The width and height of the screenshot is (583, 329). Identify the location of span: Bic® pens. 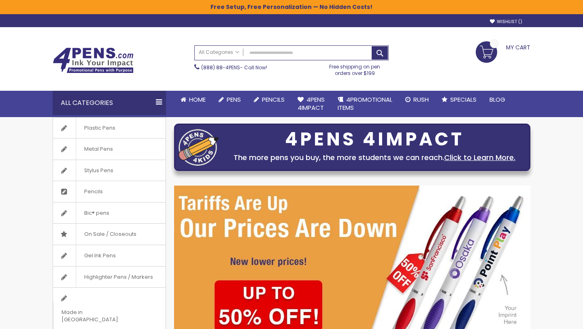
(96, 213).